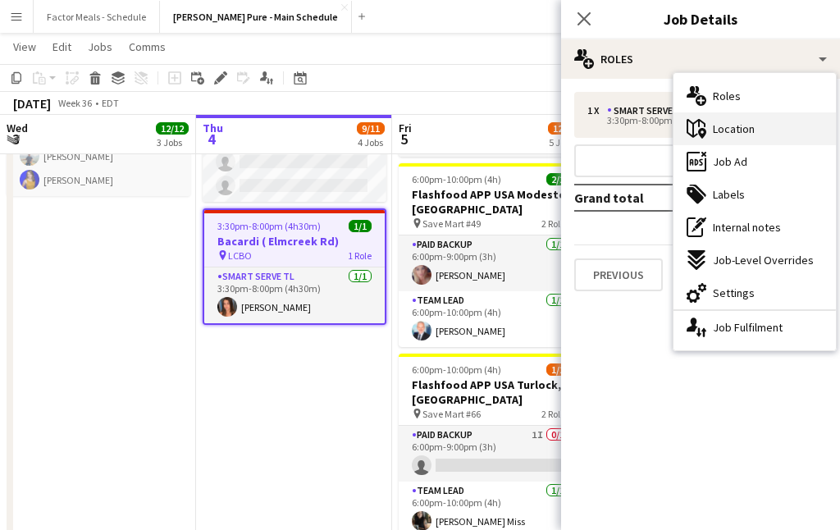 This screenshot has width=840, height=530. What do you see at coordinates (100, 47) in the screenshot?
I see `span: Jobs` at bounding box center [100, 47].